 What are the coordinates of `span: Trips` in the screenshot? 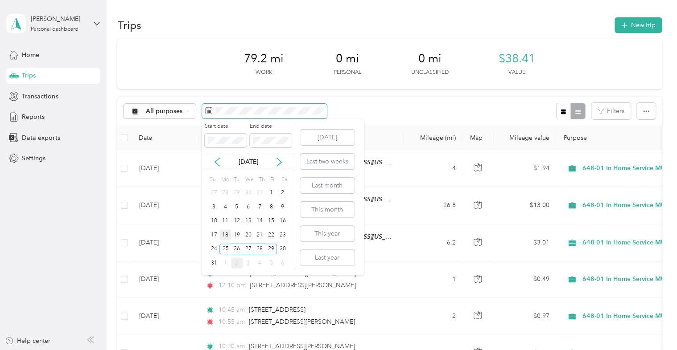 It's located at (29, 75).